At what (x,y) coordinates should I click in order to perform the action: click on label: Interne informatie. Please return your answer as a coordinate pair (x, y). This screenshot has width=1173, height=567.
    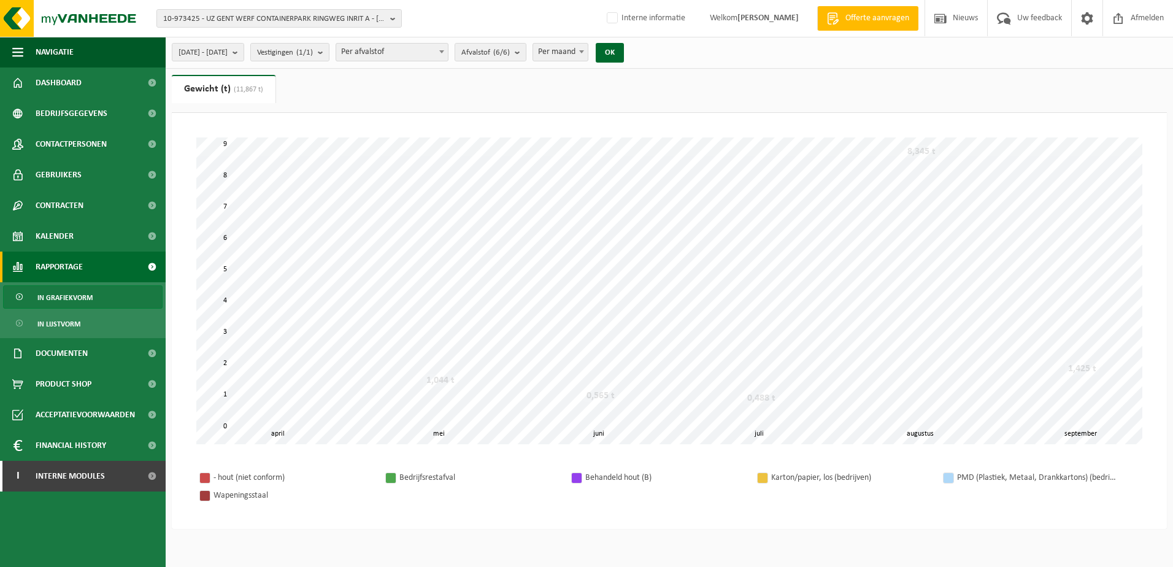
    Looking at the image, I should click on (645, 18).